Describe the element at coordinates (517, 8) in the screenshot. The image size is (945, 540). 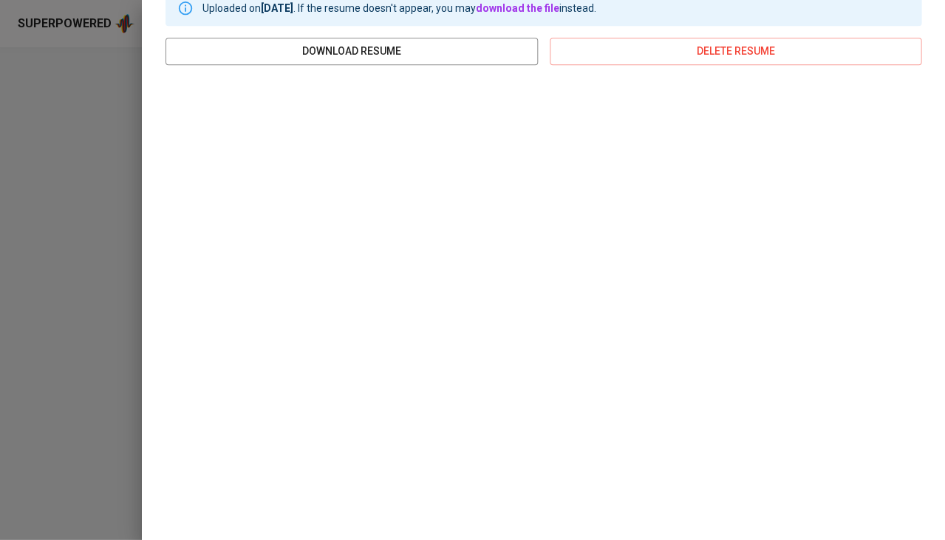
I see `a: download the file` at that location.